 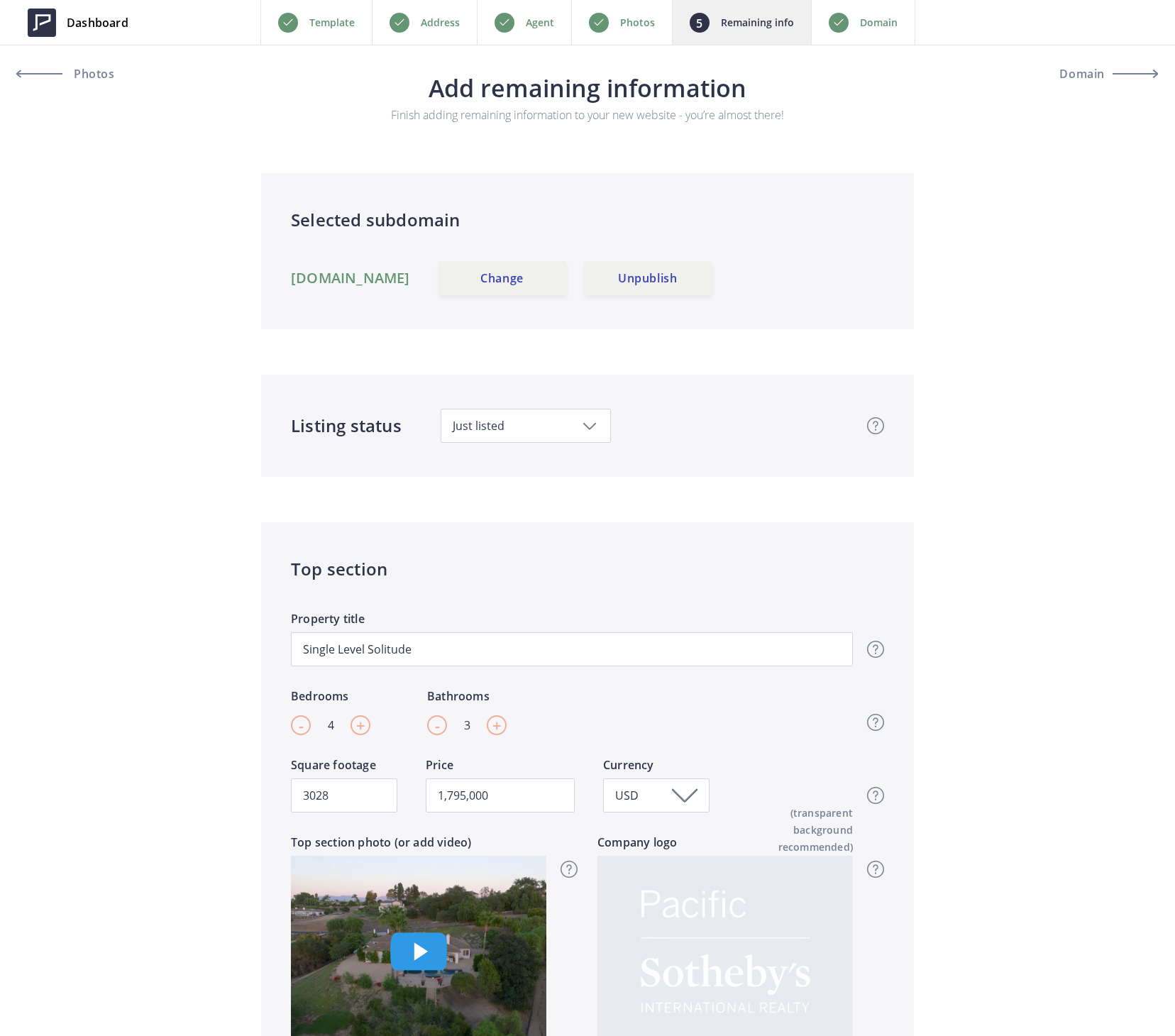 I want to click on h4: Top section, so click(x=587, y=569).